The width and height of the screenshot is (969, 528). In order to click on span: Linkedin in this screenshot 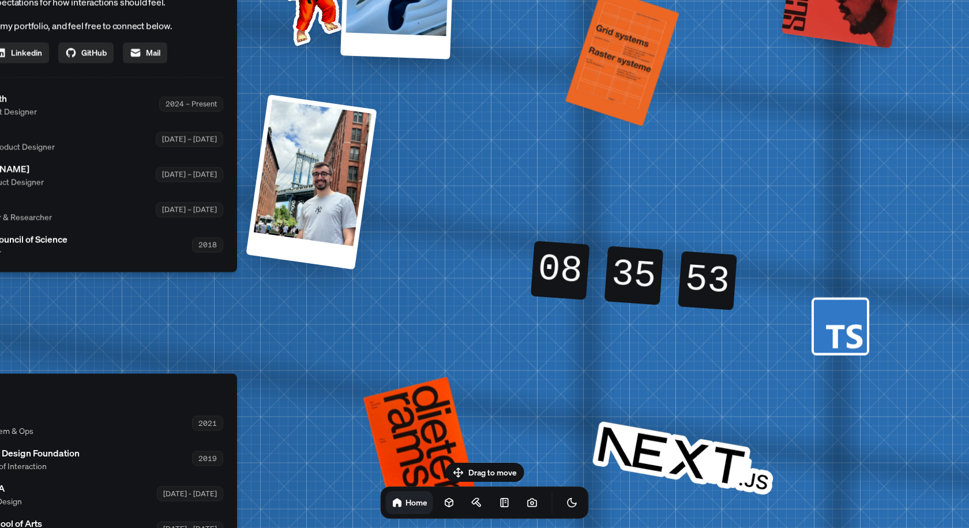, I will do `click(27, 53)`.